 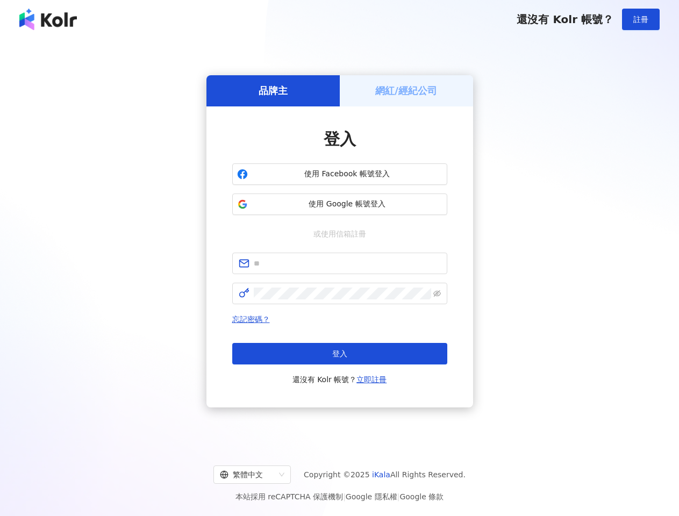 What do you see at coordinates (348, 204) in the screenshot?
I see `span: 使用 Google 帳號登入` at bounding box center [348, 204].